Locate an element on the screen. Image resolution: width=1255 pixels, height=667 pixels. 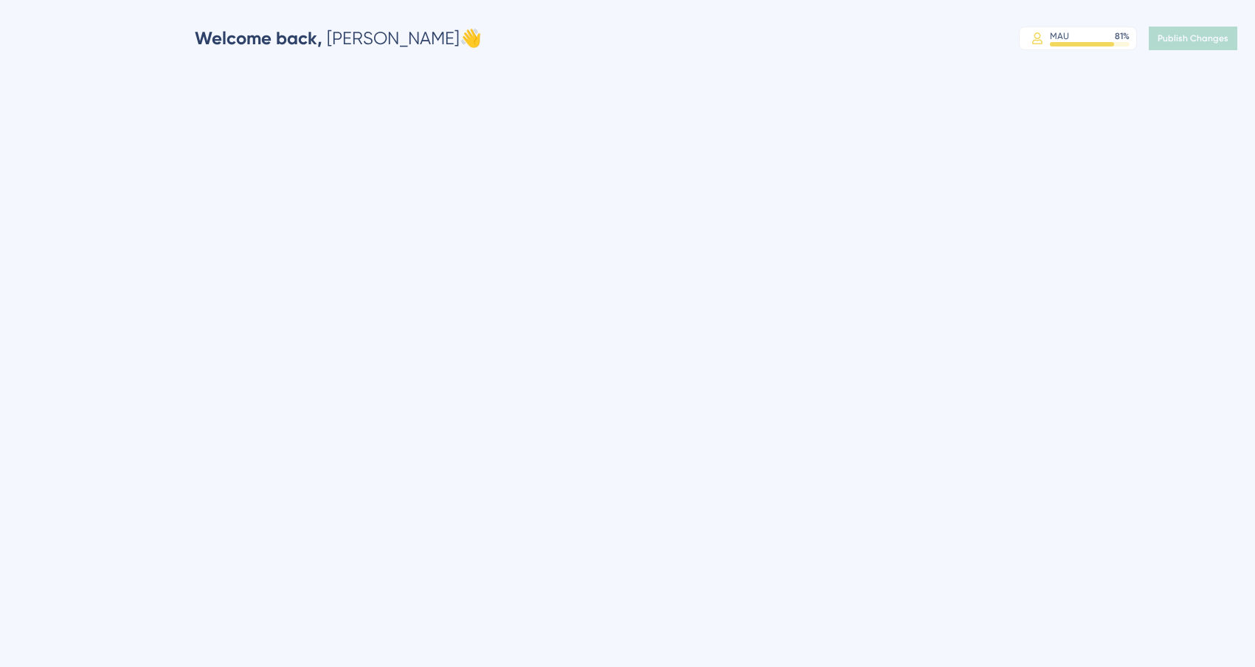
span: Welcome back, is located at coordinates (258, 38).